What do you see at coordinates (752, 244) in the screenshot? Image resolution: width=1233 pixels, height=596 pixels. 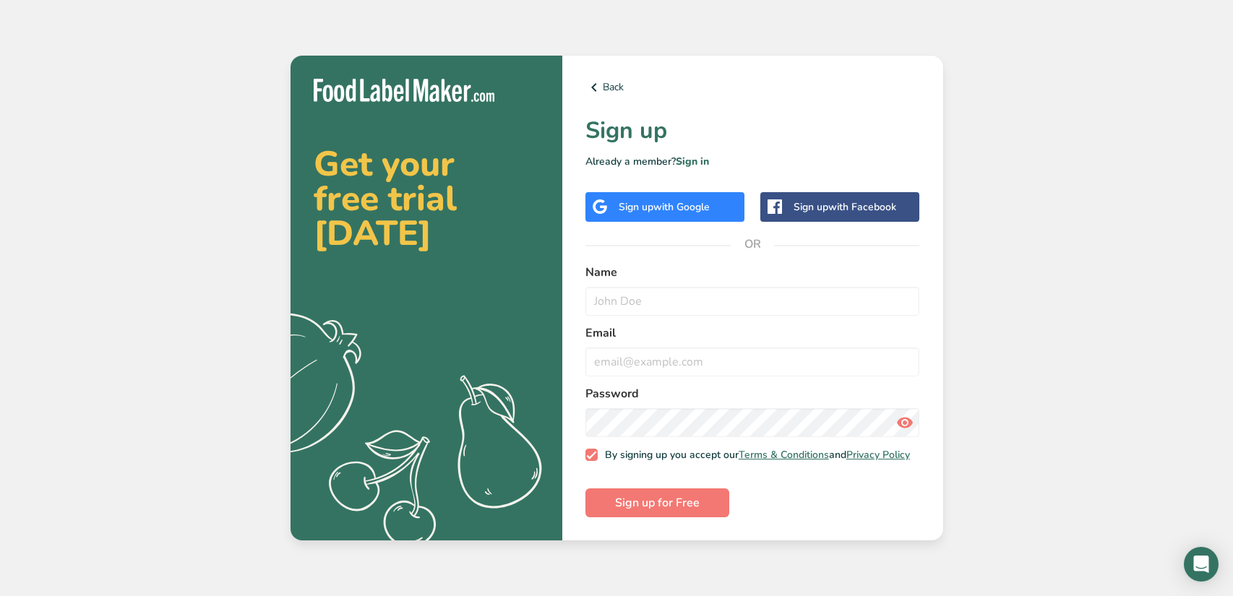 I see `span: OR` at bounding box center [752, 244].